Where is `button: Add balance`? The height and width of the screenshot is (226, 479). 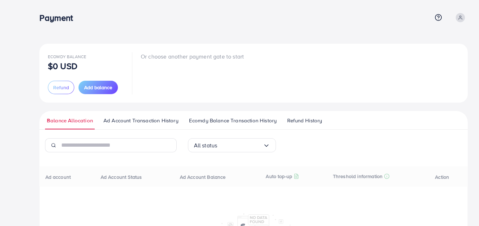 button: Add balance is located at coordinates (98, 87).